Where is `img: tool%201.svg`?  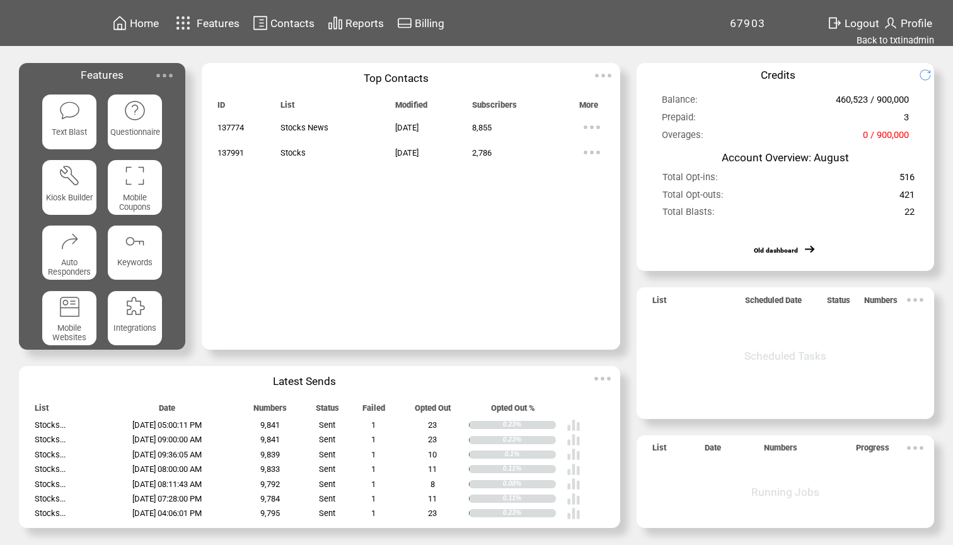 img: tool%201.svg is located at coordinates (69, 175).